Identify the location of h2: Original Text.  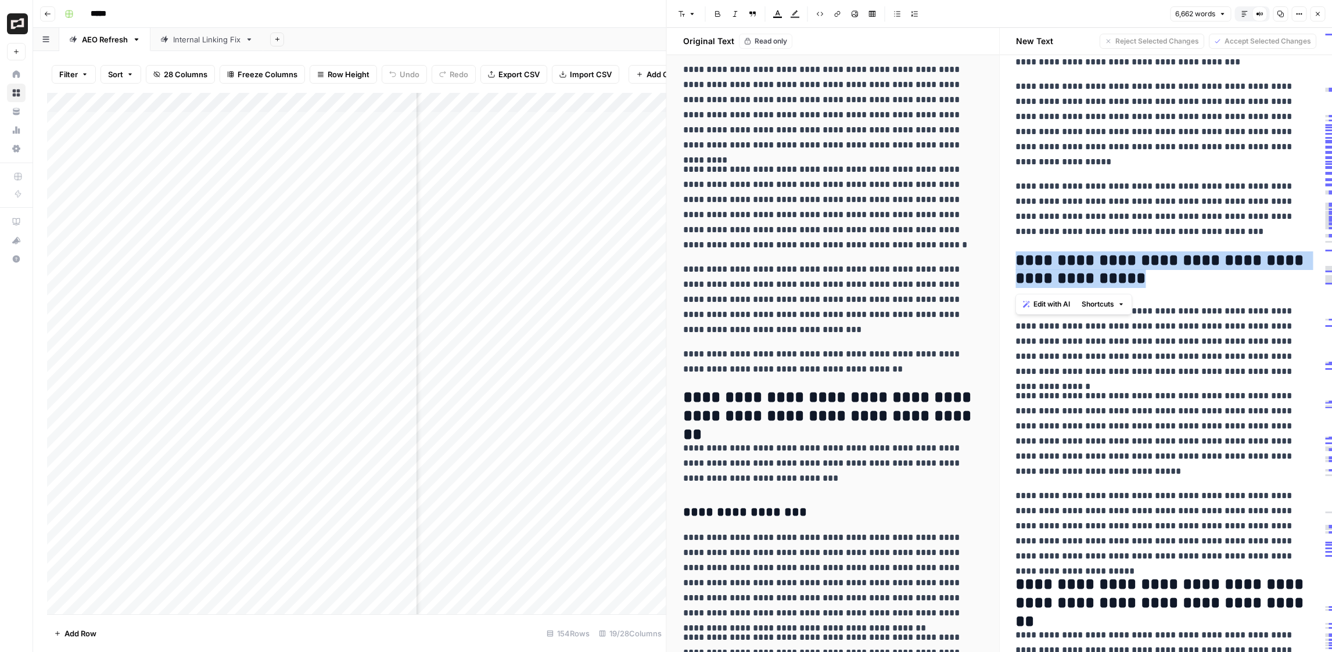
(705, 41).